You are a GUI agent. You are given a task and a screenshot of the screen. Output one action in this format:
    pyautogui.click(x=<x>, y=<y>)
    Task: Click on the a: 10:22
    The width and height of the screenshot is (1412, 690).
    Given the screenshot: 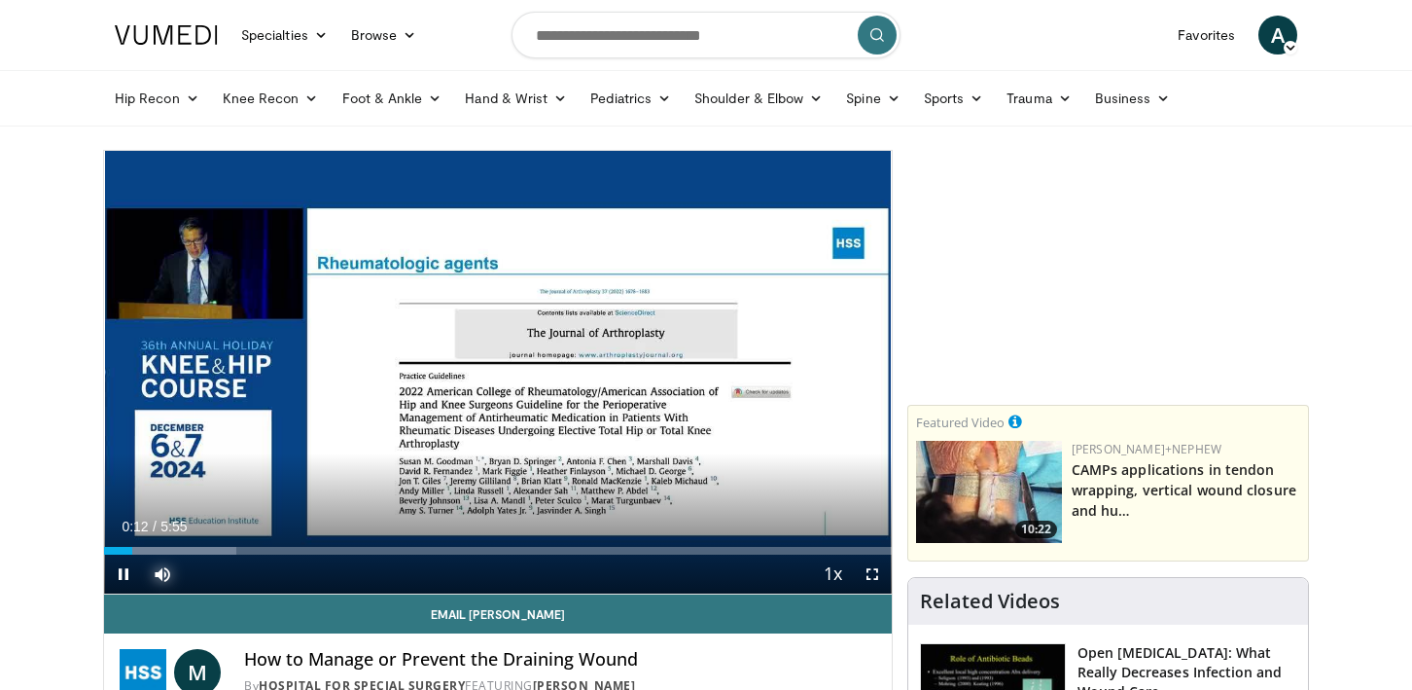 What is the action you would take?
    pyautogui.click(x=989, y=491)
    